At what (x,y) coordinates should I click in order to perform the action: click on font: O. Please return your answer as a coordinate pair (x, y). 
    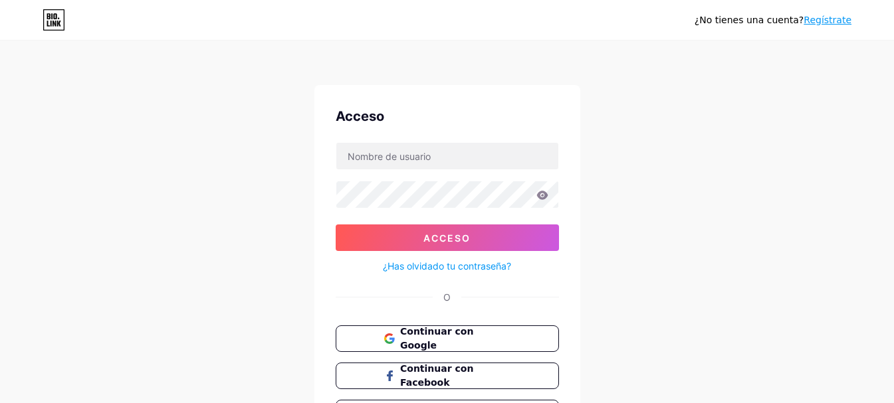
    Looking at the image, I should click on (447, 297).